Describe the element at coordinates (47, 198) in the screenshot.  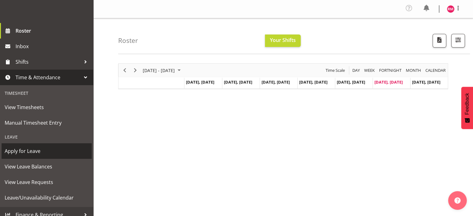
I see `a: Leave/Unavailability Calendar` at that location.